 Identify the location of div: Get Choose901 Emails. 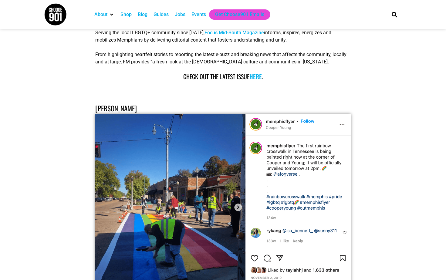
(240, 15).